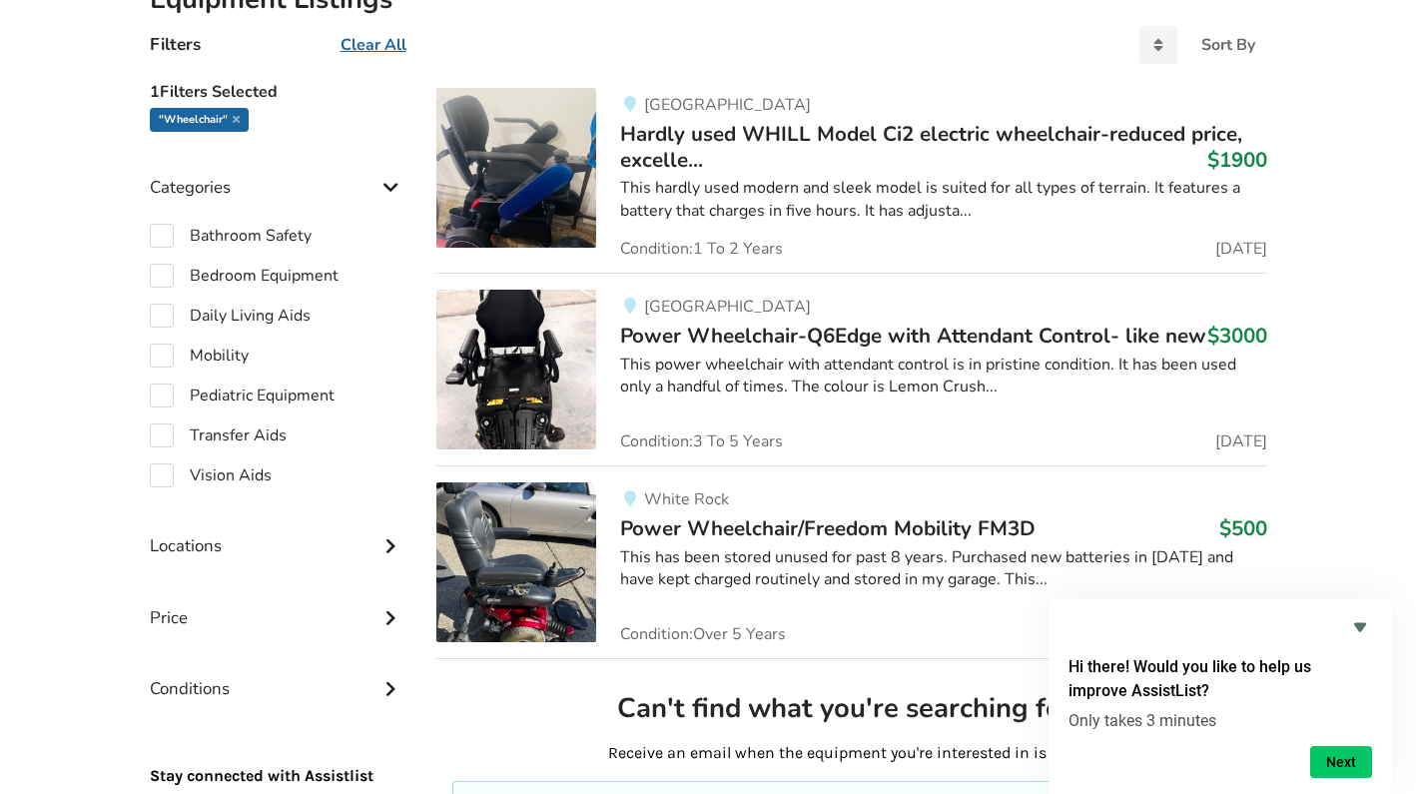 This screenshot has width=1416, height=794. I want to click on p: Only takes 3 minutes, so click(1220, 720).